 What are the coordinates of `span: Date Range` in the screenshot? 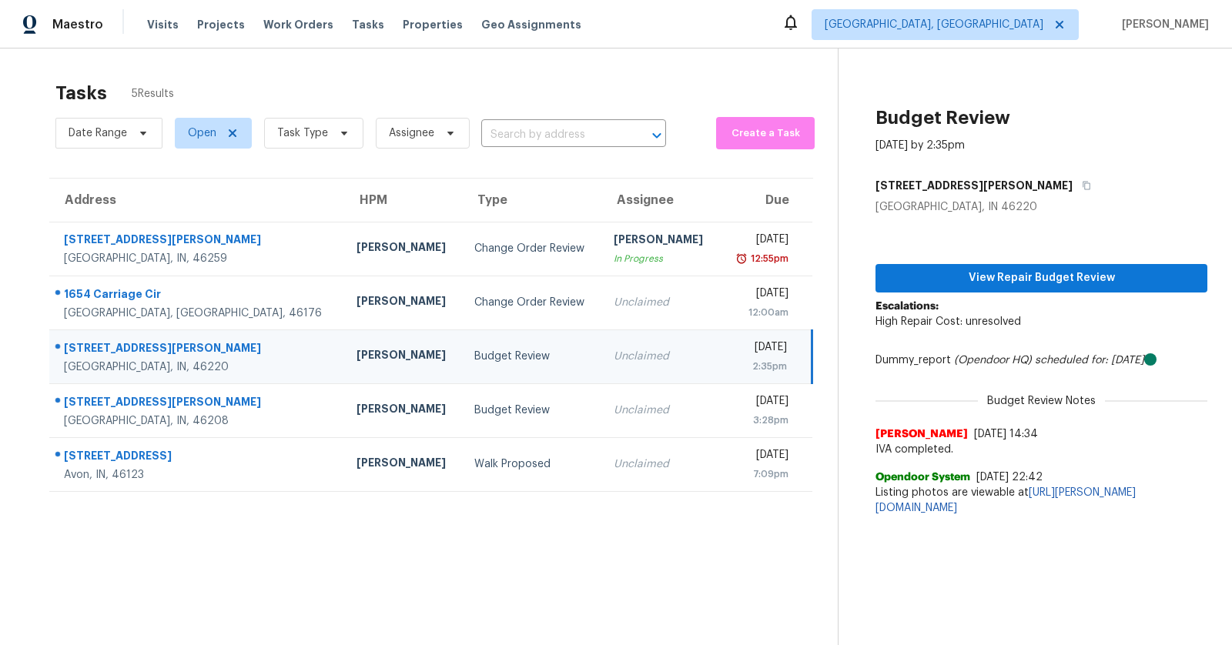 It's located at (98, 133).